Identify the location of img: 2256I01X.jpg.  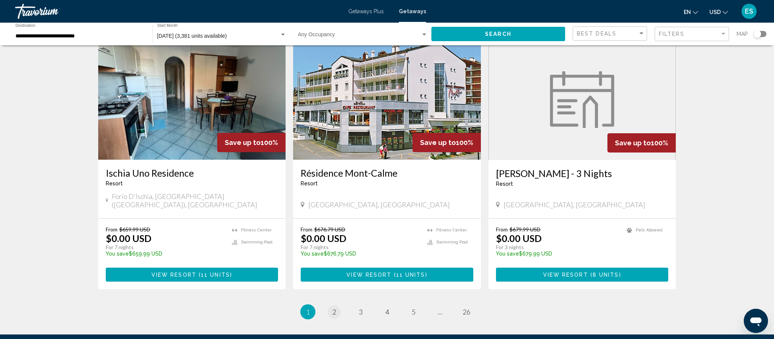
(192, 99).